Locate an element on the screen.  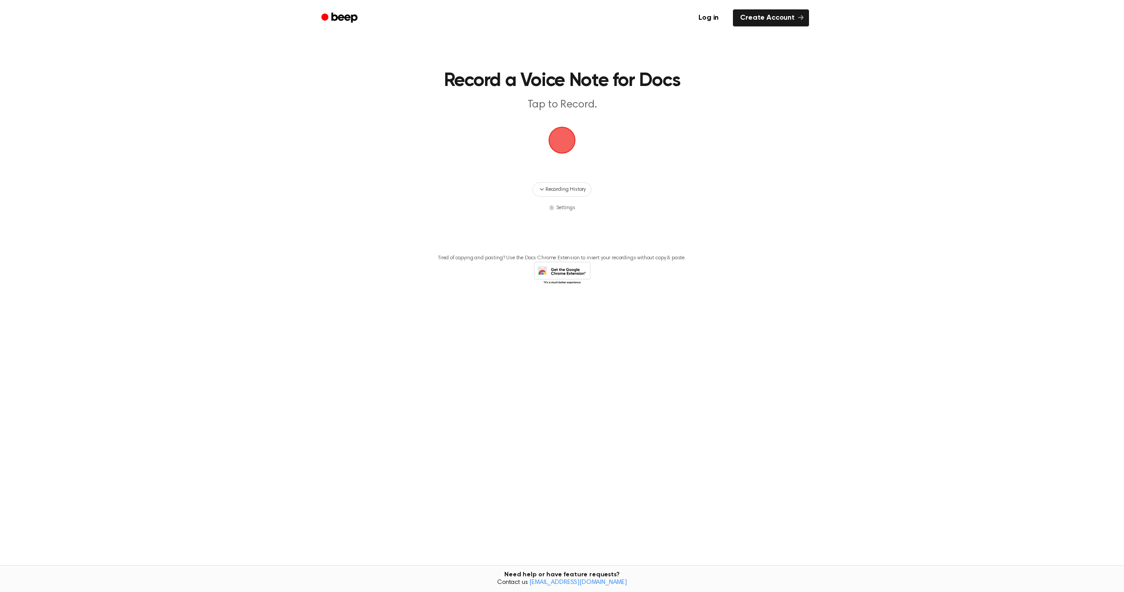
img: Beep Logo is located at coordinates (562, 140).